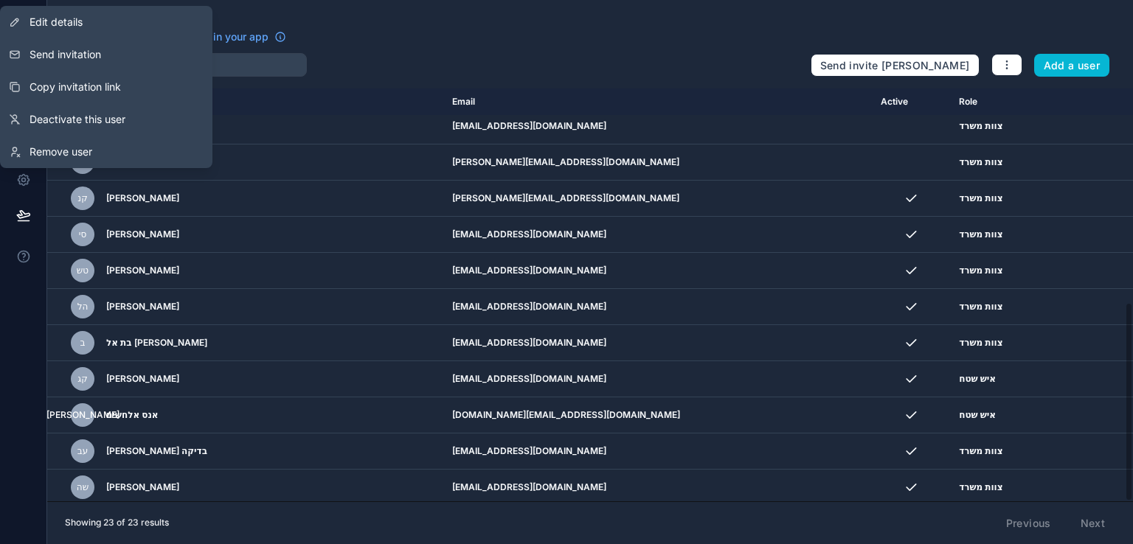  Describe the element at coordinates (911, 102) in the screenshot. I see `th: Active` at that location.